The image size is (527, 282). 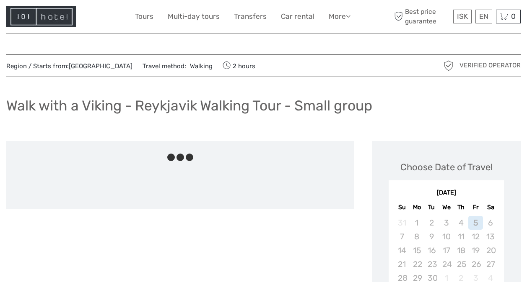 What do you see at coordinates (490, 65) in the screenshot?
I see `span: Verified Operator` at bounding box center [490, 65].